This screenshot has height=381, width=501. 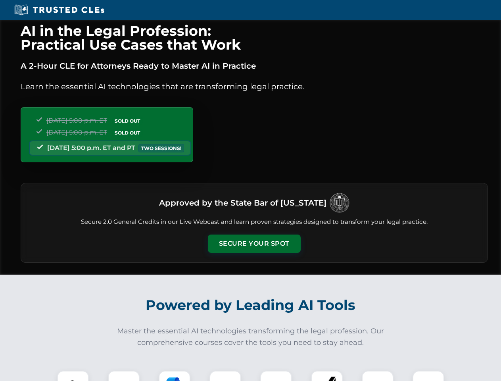 What do you see at coordinates (254, 66) in the screenshot?
I see `p: A 2-Hour CLE for Attorneys Ready to Master AI in Practice` at bounding box center [254, 66].